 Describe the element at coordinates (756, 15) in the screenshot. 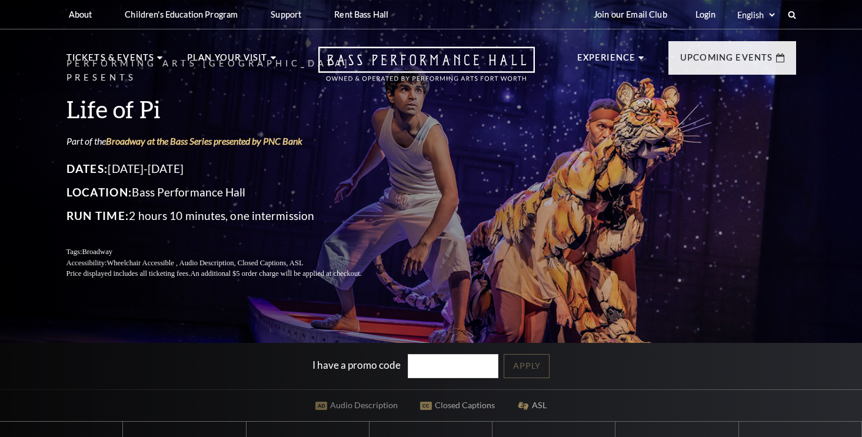

I see `select: Select:` at that location.